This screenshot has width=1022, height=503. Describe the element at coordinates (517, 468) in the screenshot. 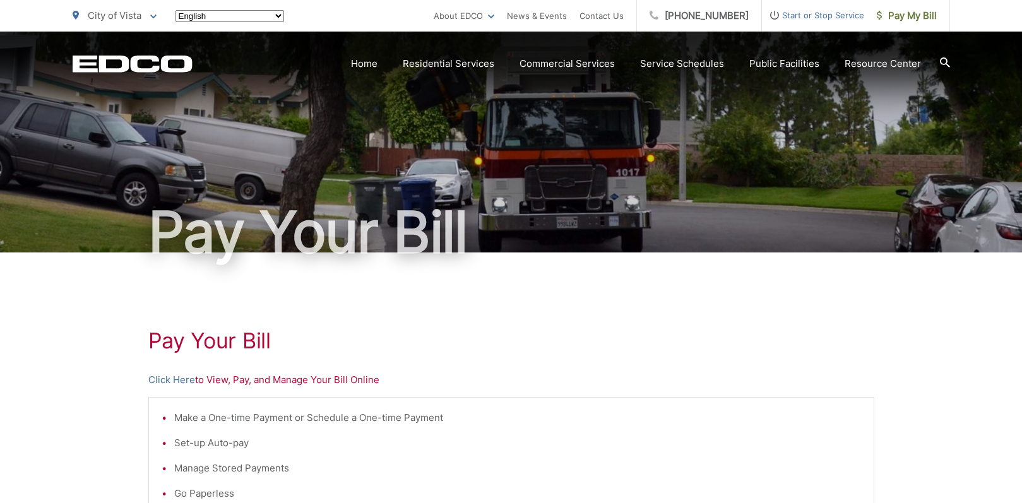

I see `li: Manage Stored Payments` at that location.